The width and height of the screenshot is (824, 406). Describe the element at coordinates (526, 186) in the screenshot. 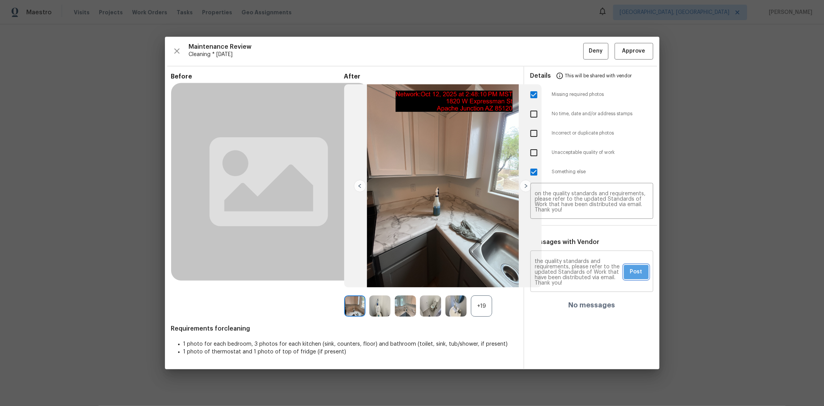

I see `img: right-chevron-button-url` at that location.